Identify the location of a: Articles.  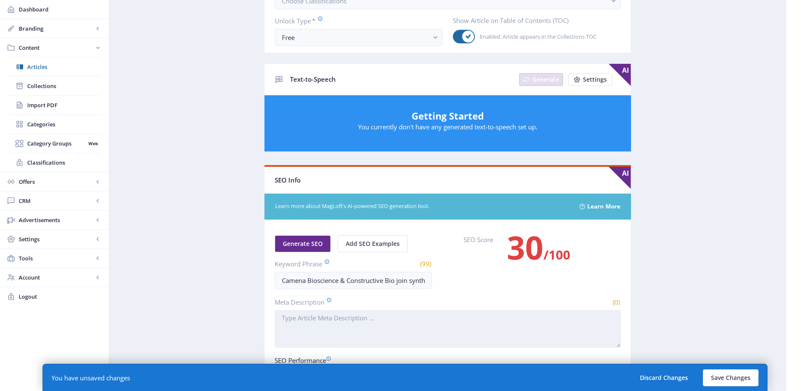
(54, 67).